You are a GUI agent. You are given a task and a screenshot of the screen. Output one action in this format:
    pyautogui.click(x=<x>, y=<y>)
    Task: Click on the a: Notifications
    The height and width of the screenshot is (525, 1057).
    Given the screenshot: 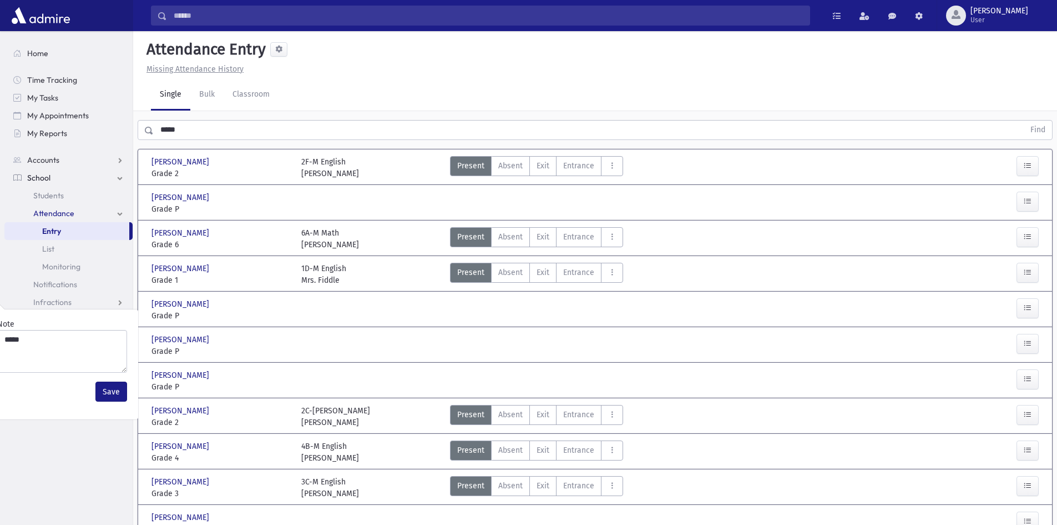 What is the action you would take?
    pyautogui.click(x=68, y=284)
    